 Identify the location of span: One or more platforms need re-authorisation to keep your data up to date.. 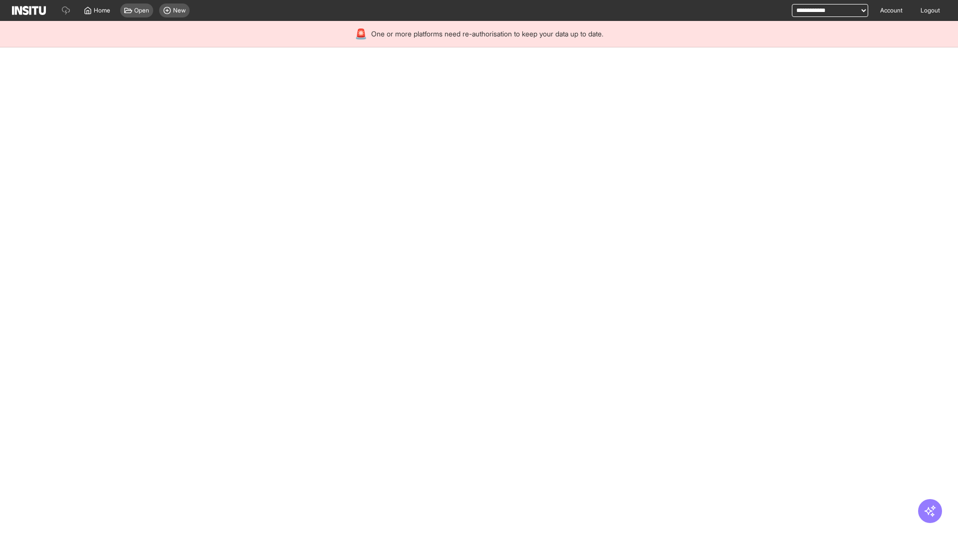
(487, 34).